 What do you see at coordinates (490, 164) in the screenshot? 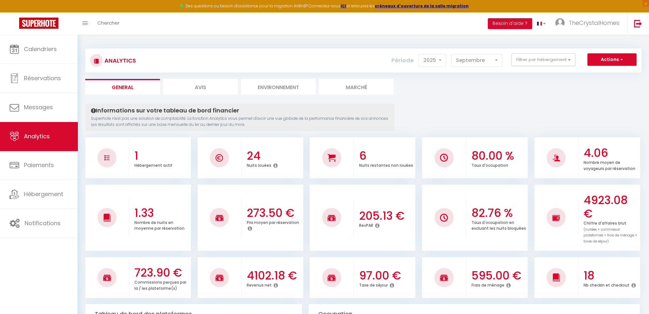
I see `p: Taux d'occupation` at bounding box center [490, 164].